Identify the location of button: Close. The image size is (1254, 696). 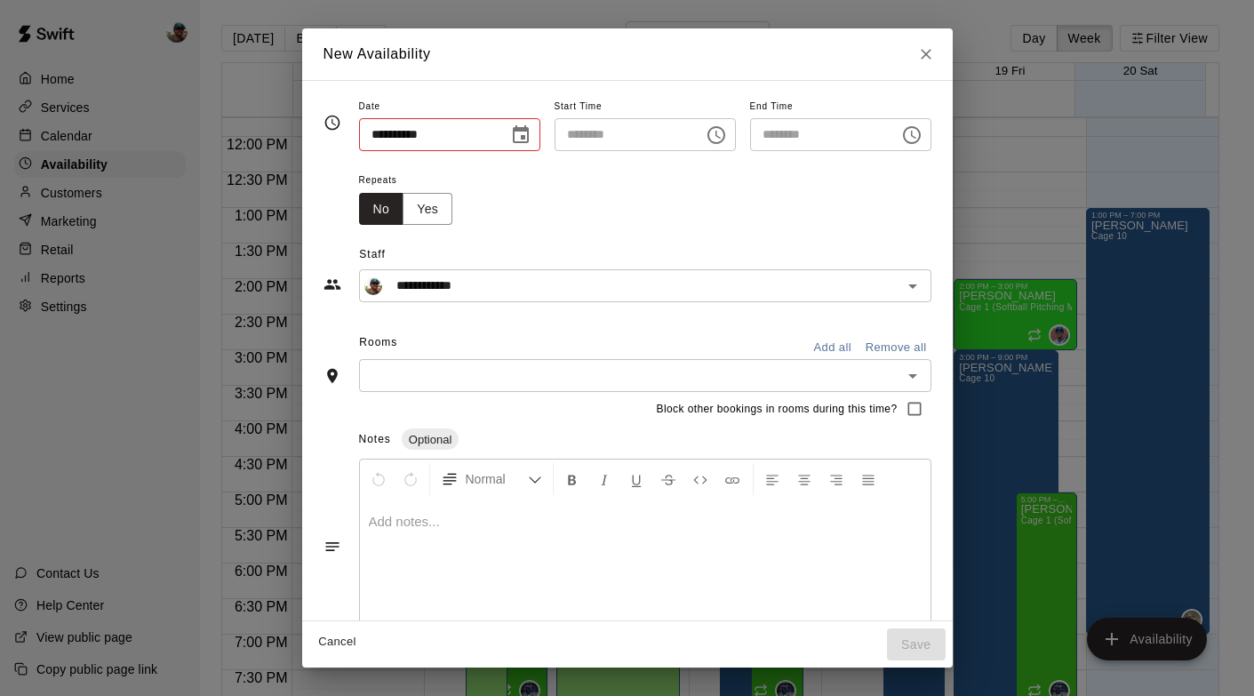
(926, 54).